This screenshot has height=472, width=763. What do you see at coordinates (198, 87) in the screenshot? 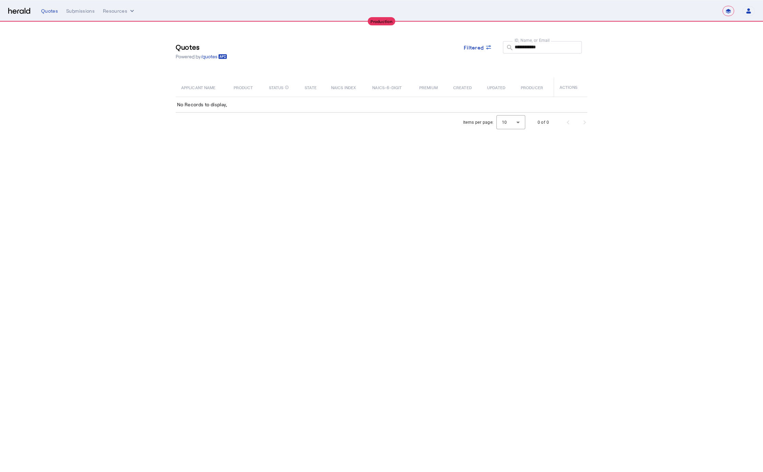
I see `span: APPLICANT NAME` at bounding box center [198, 87].